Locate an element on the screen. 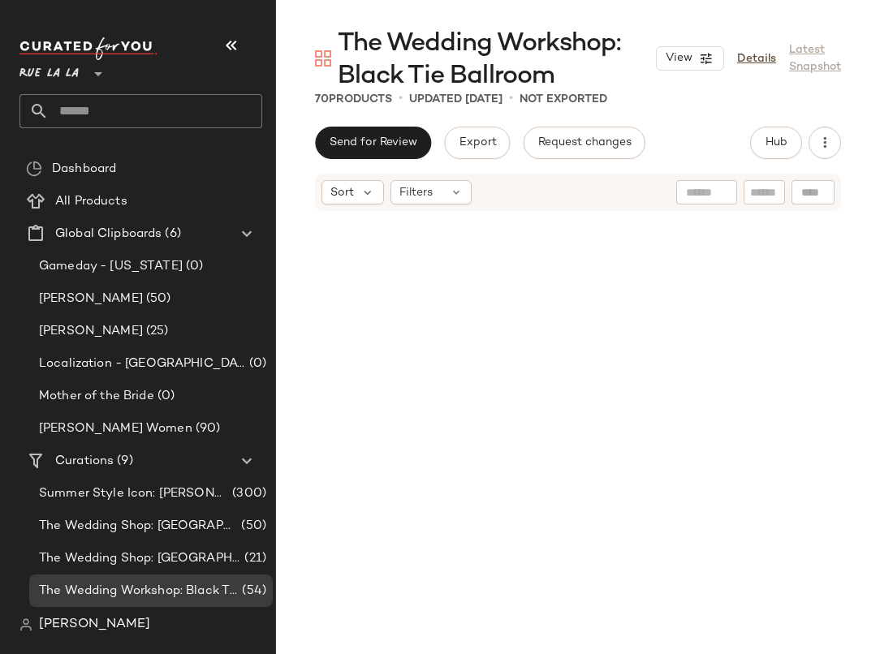 Image resolution: width=880 pixels, height=654 pixels. span: Rue La La is located at coordinates (49, 70).